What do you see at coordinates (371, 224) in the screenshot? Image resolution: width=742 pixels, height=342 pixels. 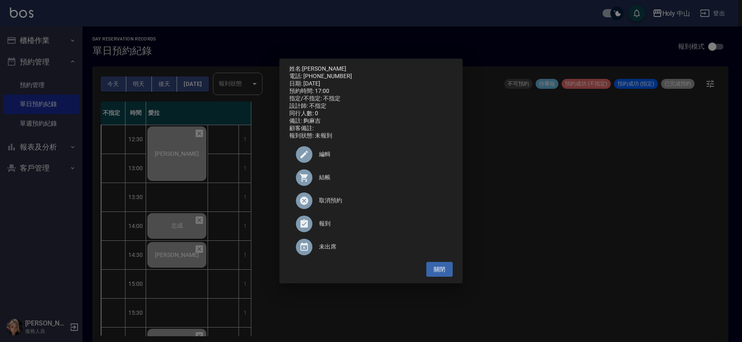 I see `div: 報到` at bounding box center [371, 224].